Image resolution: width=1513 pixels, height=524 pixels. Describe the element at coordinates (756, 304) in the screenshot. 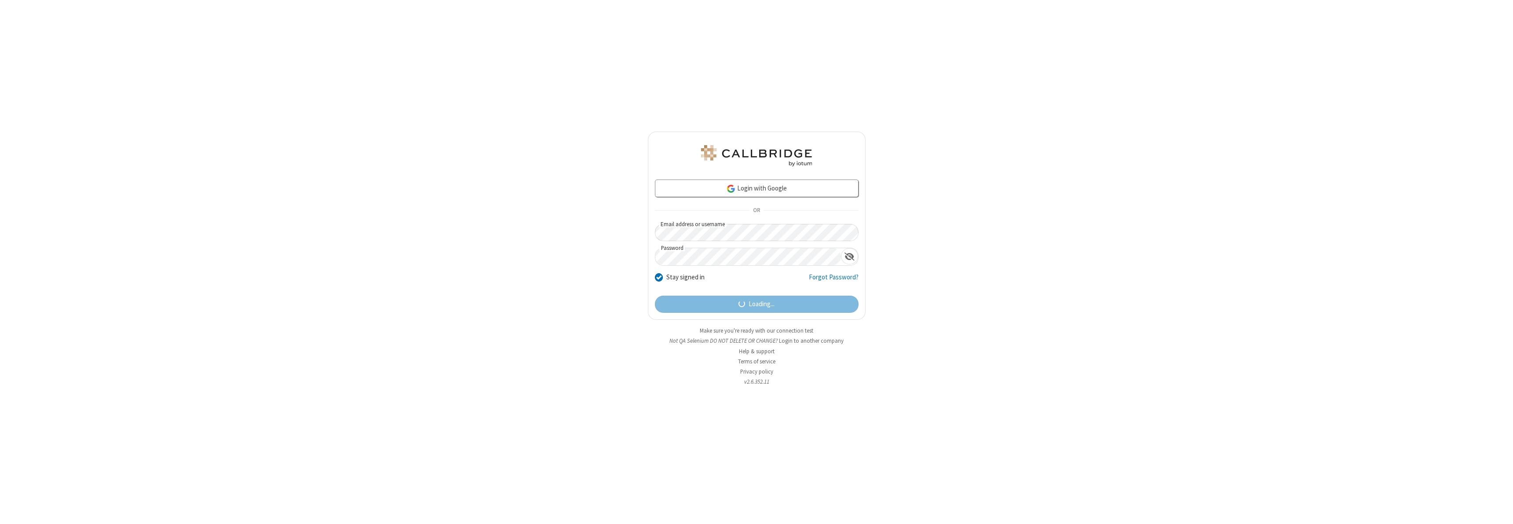

I see `button: Loading...` at that location.